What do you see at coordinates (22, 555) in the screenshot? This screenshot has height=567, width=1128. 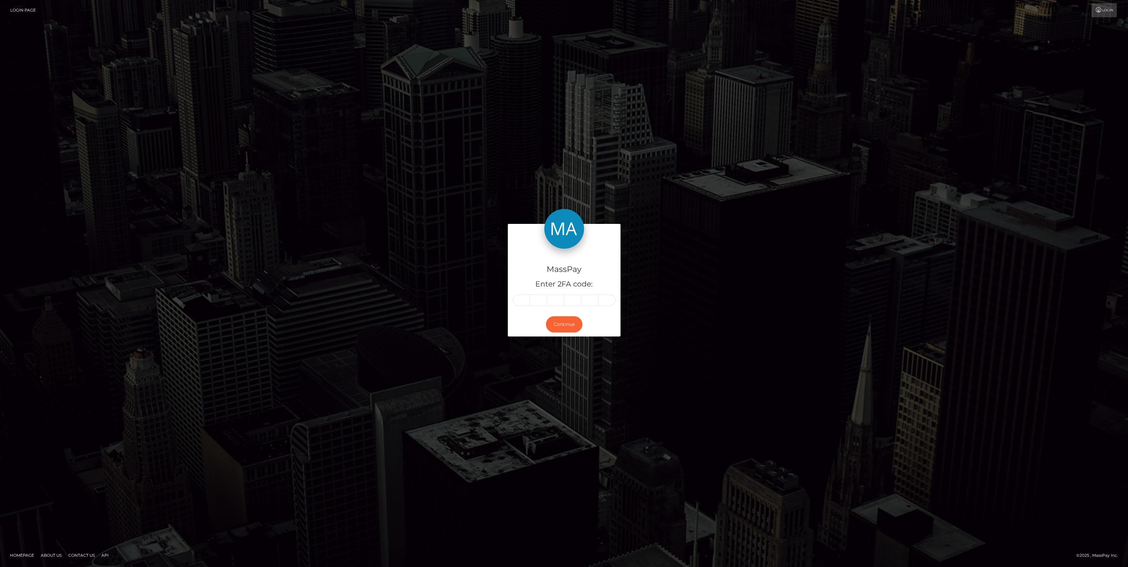 I see `a: Homepage` at bounding box center [22, 555].